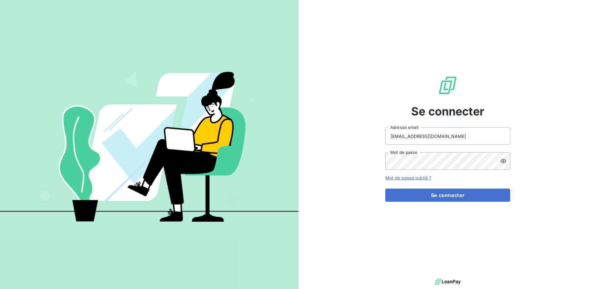 This screenshot has width=597, height=289. Describe the element at coordinates (408, 177) in the screenshot. I see `a: Mot de passe oublié ?` at that location.